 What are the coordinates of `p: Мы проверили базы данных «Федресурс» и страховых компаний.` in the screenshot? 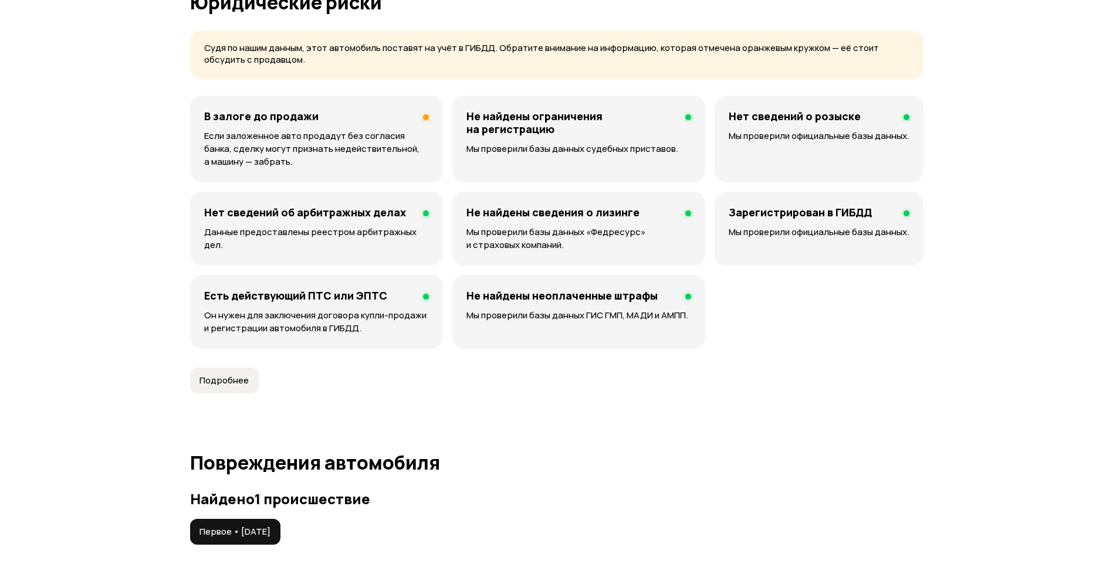 It's located at (579, 239).